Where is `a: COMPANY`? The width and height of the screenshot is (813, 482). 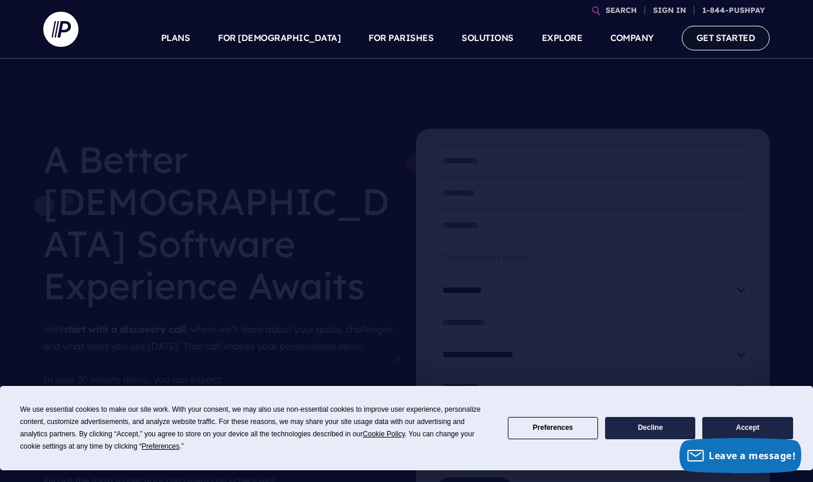 a: COMPANY is located at coordinates (632, 38).